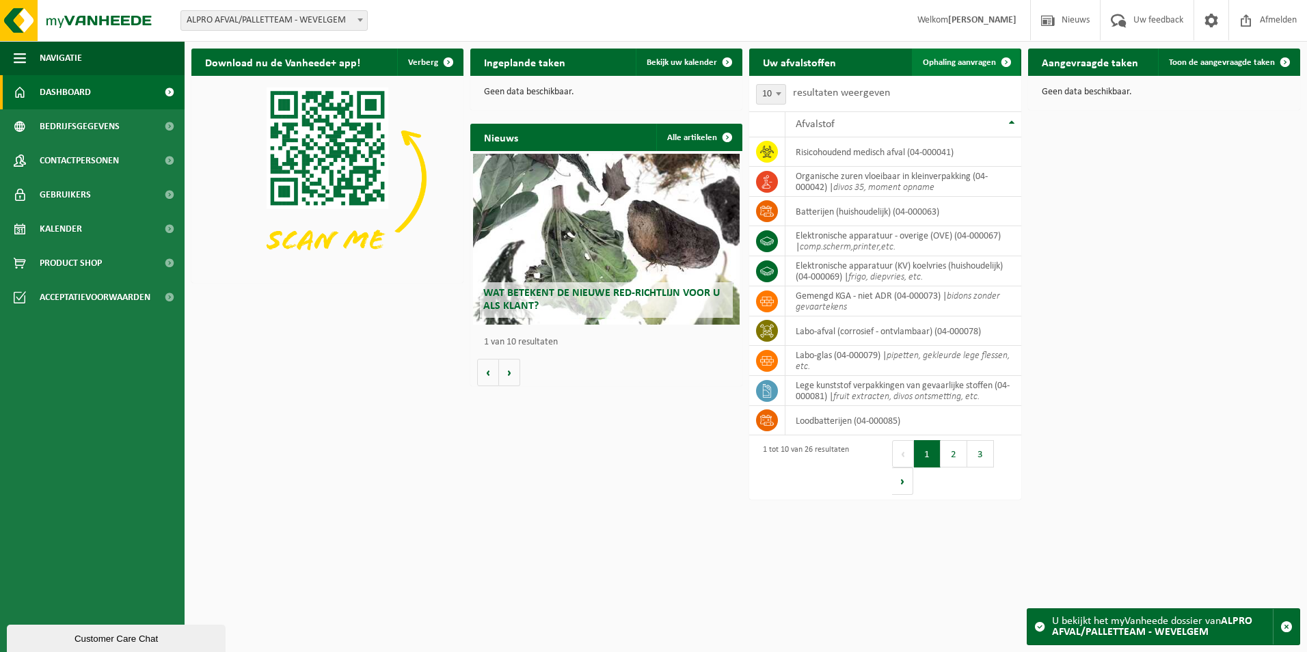 This screenshot has width=1307, height=652. Describe the element at coordinates (95, 297) in the screenshot. I see `span: Acceptatievoorwaarden` at that location.